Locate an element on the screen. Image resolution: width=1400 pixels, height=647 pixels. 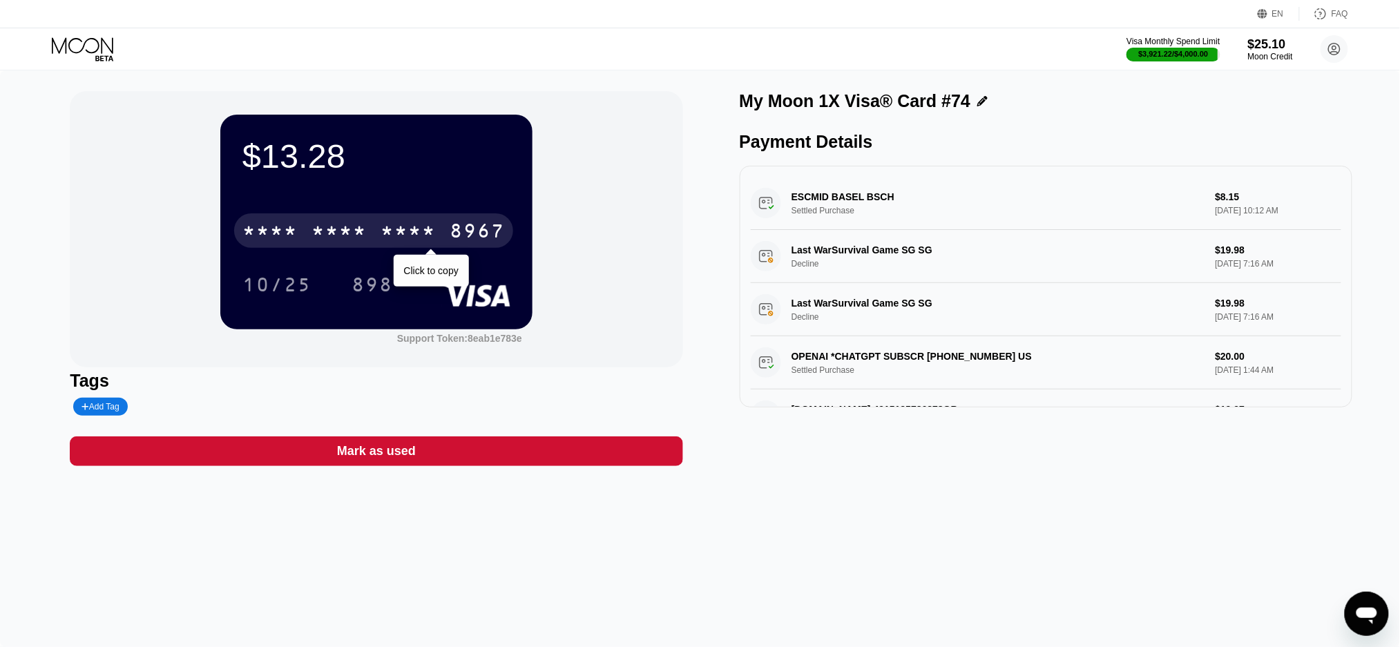
div: Support Token:8eab1e783e is located at coordinates (459, 338).